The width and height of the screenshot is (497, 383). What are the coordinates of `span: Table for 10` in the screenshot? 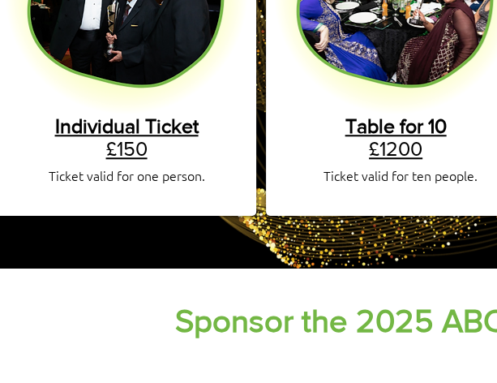 It's located at (396, 126).